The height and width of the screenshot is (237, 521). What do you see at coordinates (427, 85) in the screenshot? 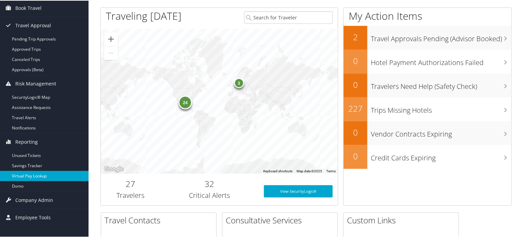
I see `a: 0Travelers Need Help (Safety Check)` at bounding box center [427, 85].